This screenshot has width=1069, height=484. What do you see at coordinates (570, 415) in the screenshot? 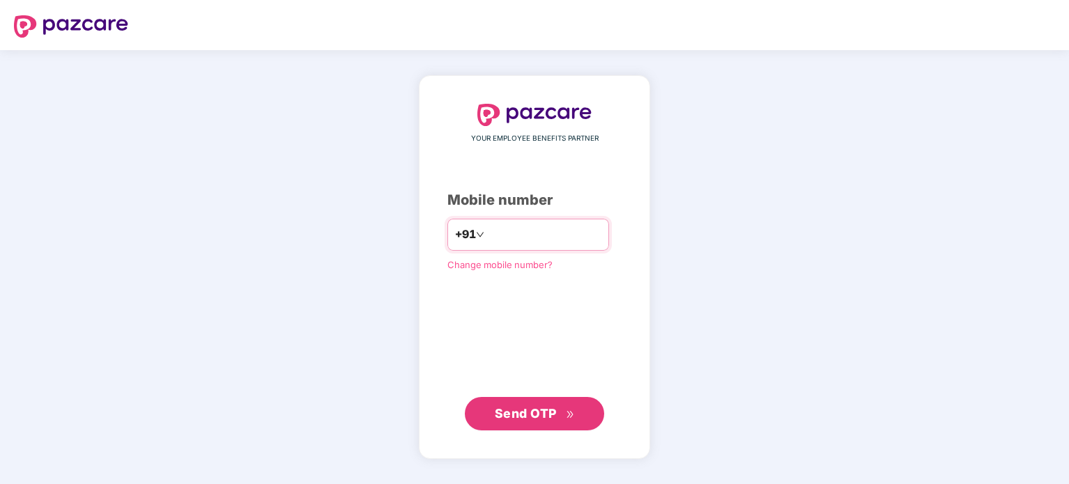
I see `span: double-right` at bounding box center [570, 415].